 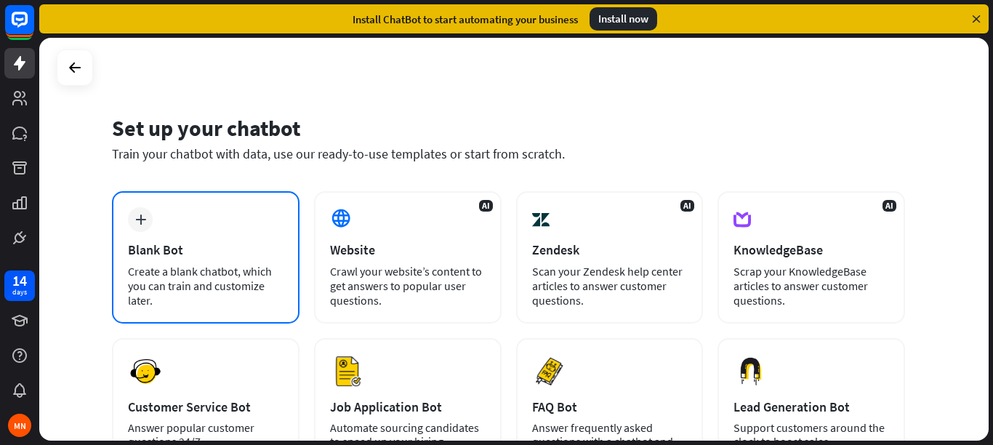 What do you see at coordinates (408, 406) in the screenshot?
I see `div: Job Application Bot` at bounding box center [408, 406].